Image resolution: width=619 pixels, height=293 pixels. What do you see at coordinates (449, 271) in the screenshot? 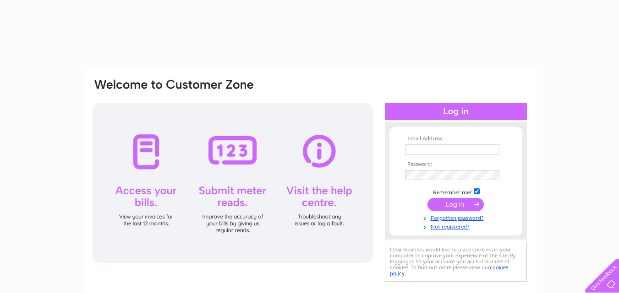
I see `a: cookies policy` at bounding box center [449, 271].